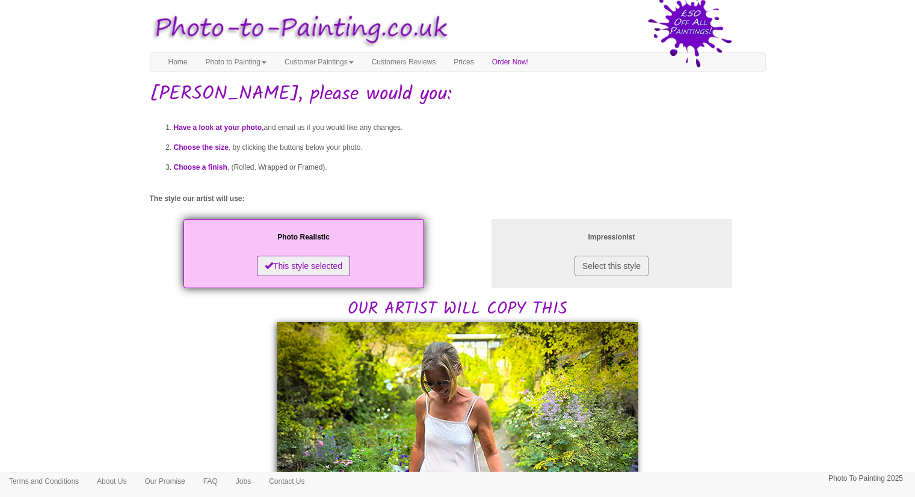  I want to click on a: Contact Us, so click(286, 481).